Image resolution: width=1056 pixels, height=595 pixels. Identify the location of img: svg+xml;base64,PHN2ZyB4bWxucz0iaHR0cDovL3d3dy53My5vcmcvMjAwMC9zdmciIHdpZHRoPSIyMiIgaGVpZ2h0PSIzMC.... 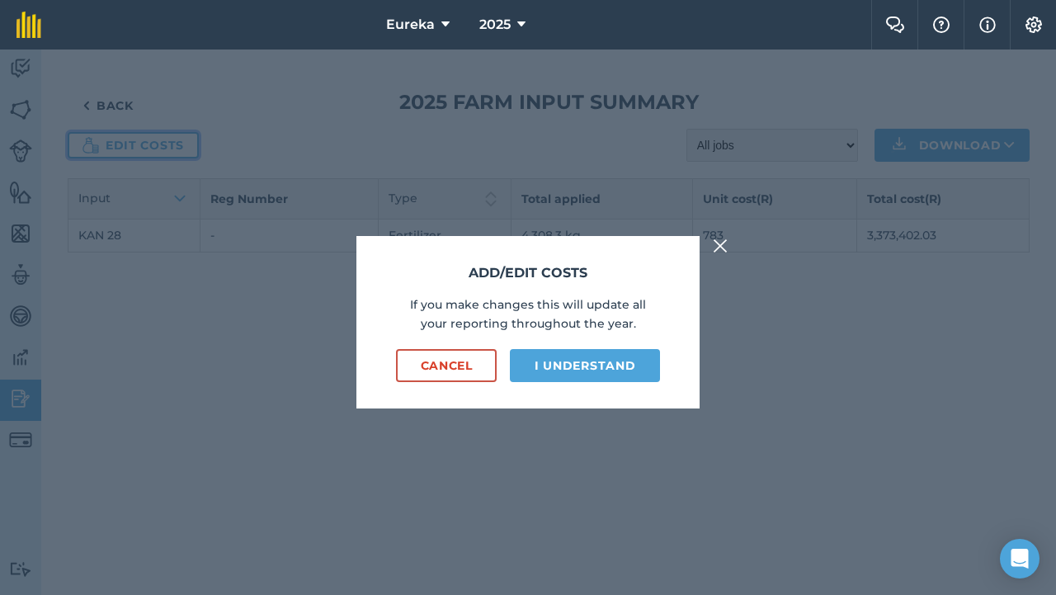
(721, 246).